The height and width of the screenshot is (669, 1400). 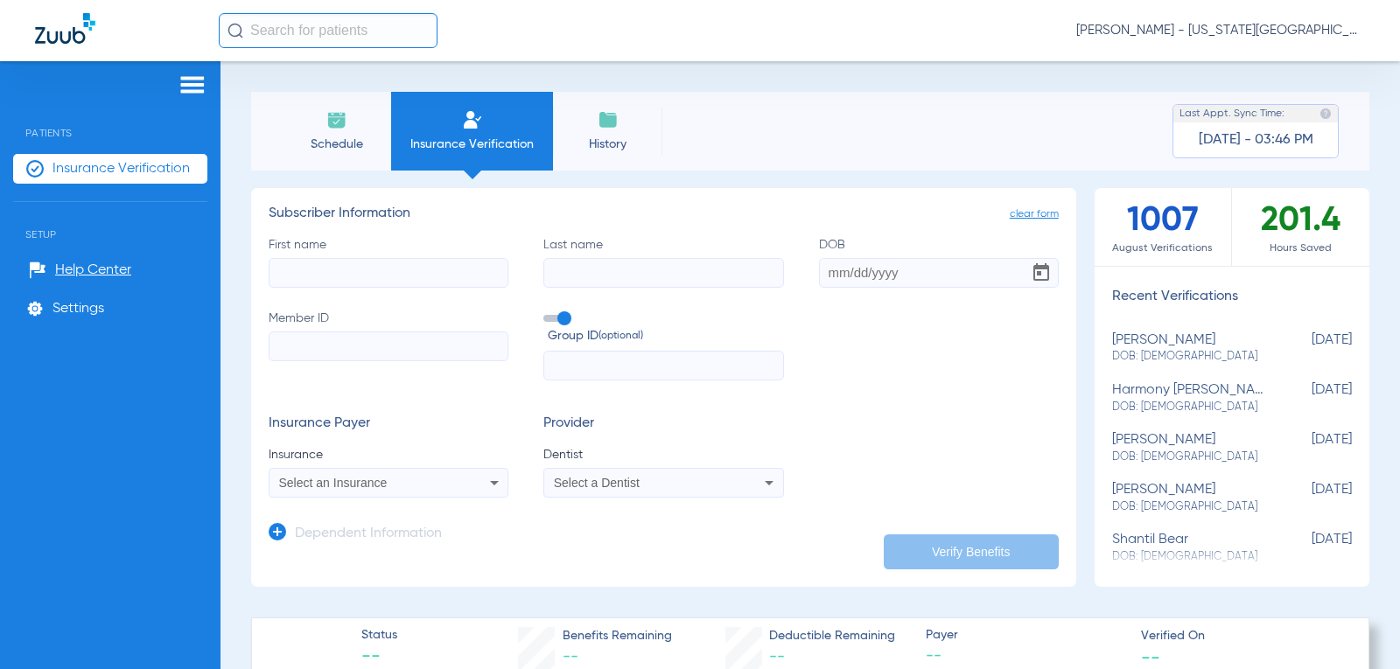 I want to click on div: 1007, so click(x=1163, y=227).